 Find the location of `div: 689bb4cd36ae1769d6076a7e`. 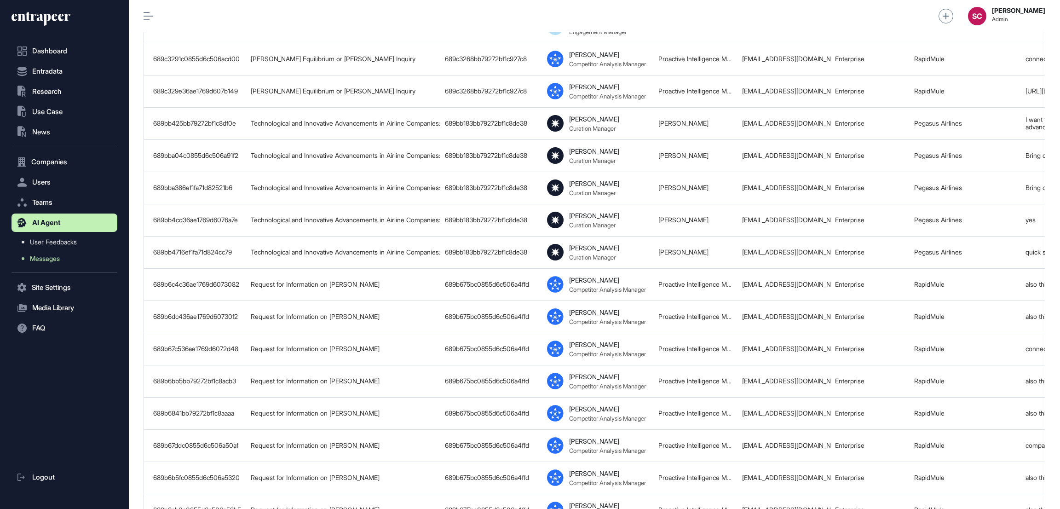

div: 689bb4cd36ae1769d6076a7e is located at coordinates (197, 220).